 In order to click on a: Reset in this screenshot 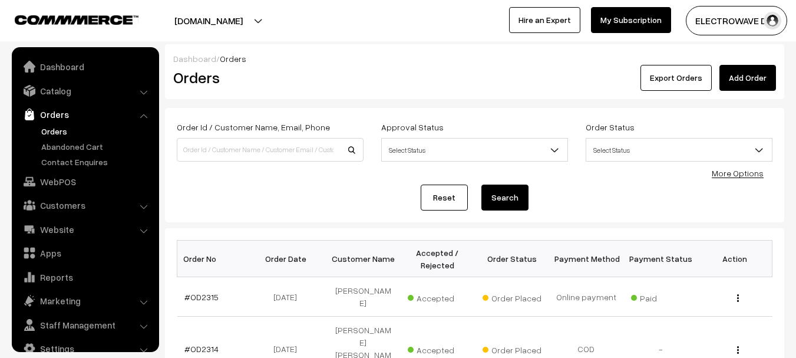, I will do `click(444, 197)`.